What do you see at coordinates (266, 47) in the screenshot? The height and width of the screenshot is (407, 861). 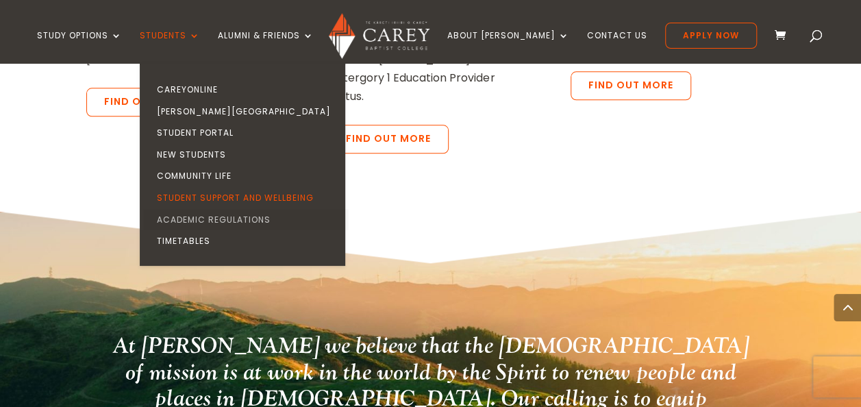 I see `a: Alumni & Friends` at bounding box center [266, 47].